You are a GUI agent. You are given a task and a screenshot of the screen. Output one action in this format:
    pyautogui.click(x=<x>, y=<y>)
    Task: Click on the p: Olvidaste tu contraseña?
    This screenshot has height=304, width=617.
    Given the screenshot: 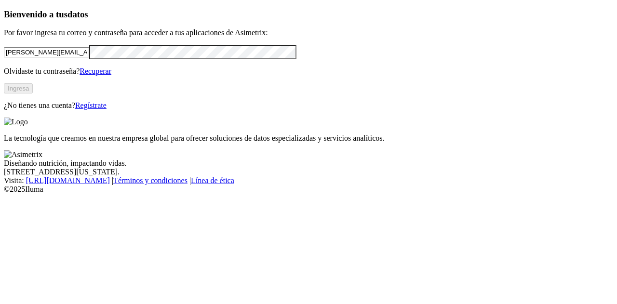 What is the action you would take?
    pyautogui.click(x=308, y=71)
    